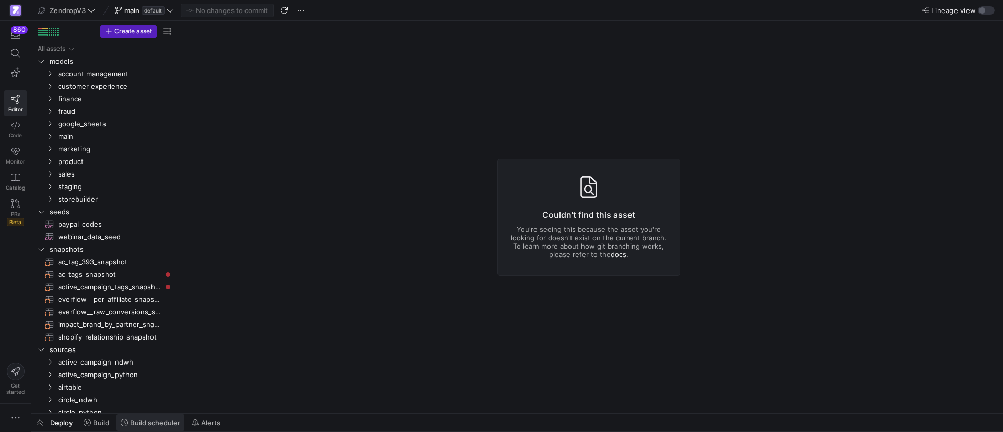 This screenshot has height=432, width=1003. I want to click on span: storebuilder, so click(115, 199).